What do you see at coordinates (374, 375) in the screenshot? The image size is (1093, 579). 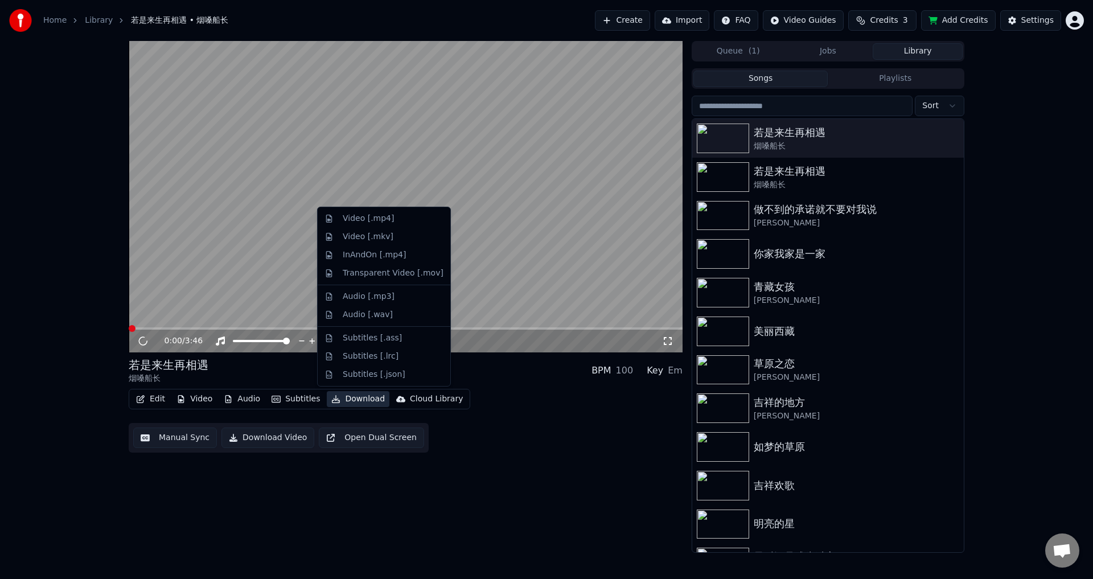 I see `div: Subtitles [.json]` at bounding box center [374, 375].